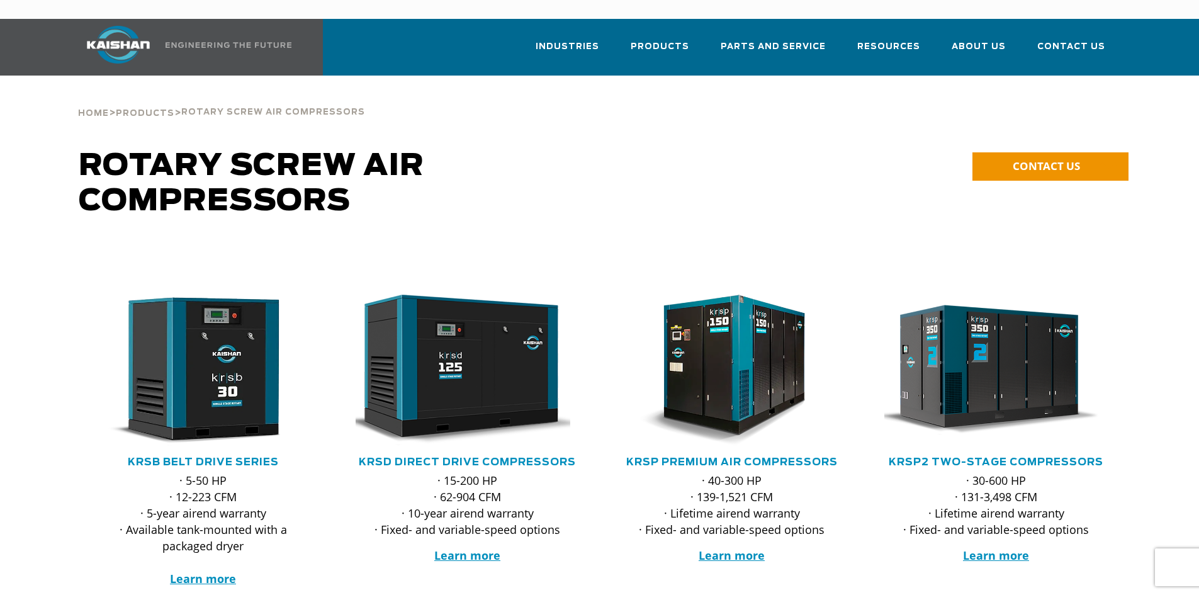  What do you see at coordinates (93, 113) in the screenshot?
I see `a: Home` at bounding box center [93, 113].